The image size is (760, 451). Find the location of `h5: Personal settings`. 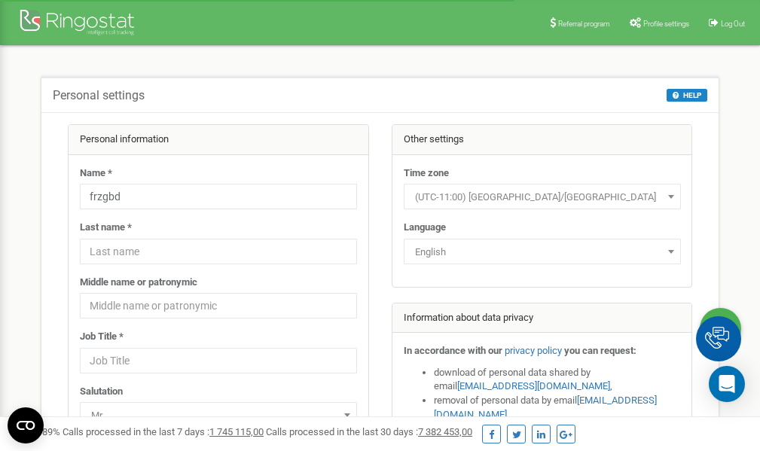

h5: Personal settings is located at coordinates (99, 96).